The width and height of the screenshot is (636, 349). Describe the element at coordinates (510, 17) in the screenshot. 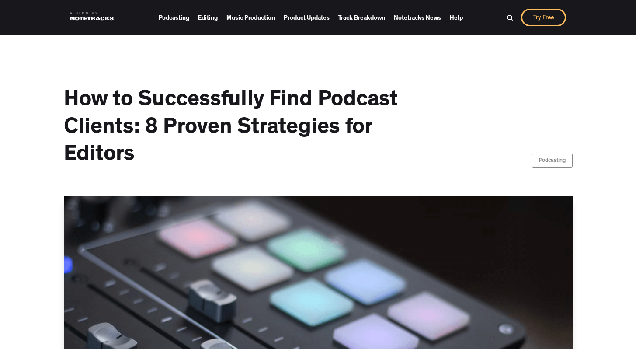

I see `img: Search Bar` at that location.